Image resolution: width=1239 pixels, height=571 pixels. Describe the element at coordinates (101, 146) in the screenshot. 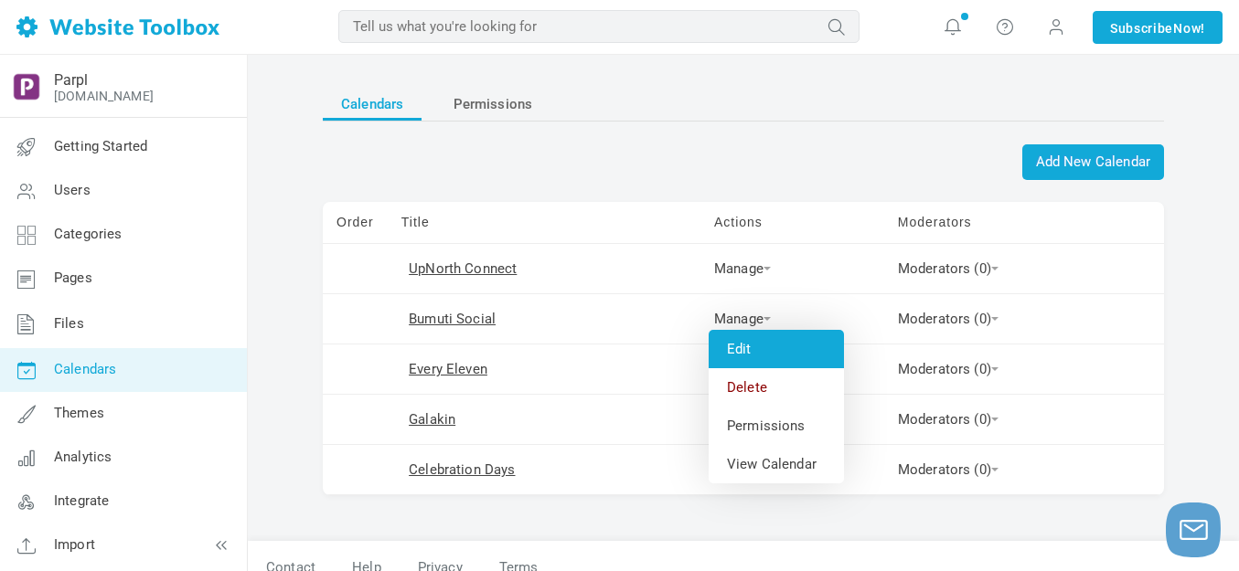

I see `span: Getting Started` at that location.